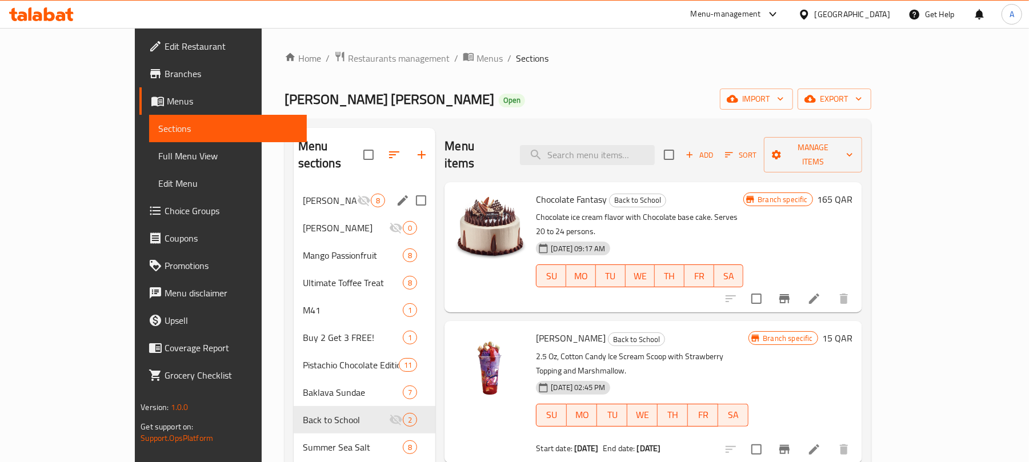 Image resolution: width=1029 pixels, height=462 pixels. I want to click on span: Branches, so click(231, 74).